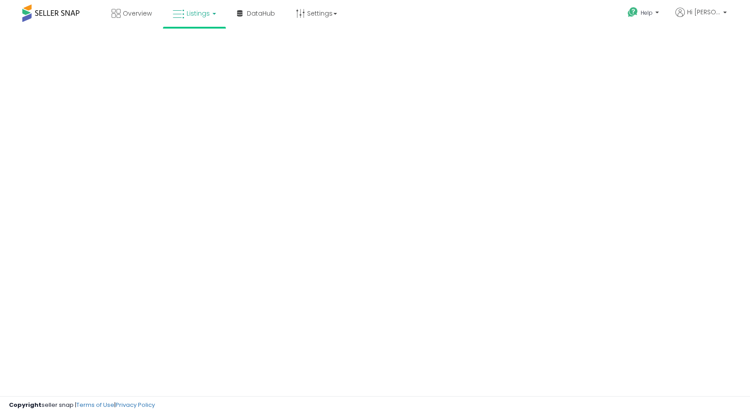 This screenshot has width=750, height=414. Describe the element at coordinates (646, 12) in the screenshot. I see `span: Help` at that location.